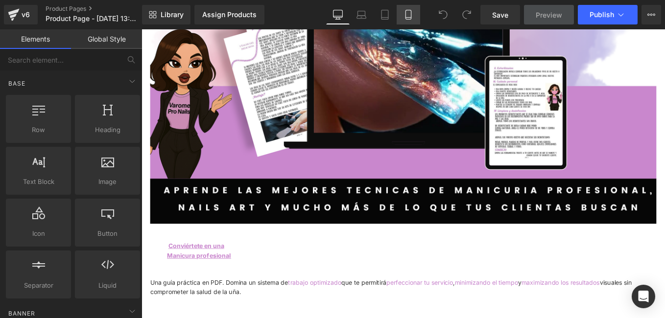 The width and height of the screenshot is (665, 318). I want to click on span: Conviértete en una, so click(62, 245).